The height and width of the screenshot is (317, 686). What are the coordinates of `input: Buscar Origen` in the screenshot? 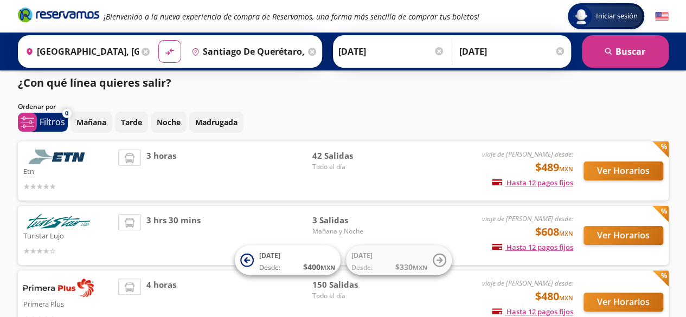 It's located at (80, 52).